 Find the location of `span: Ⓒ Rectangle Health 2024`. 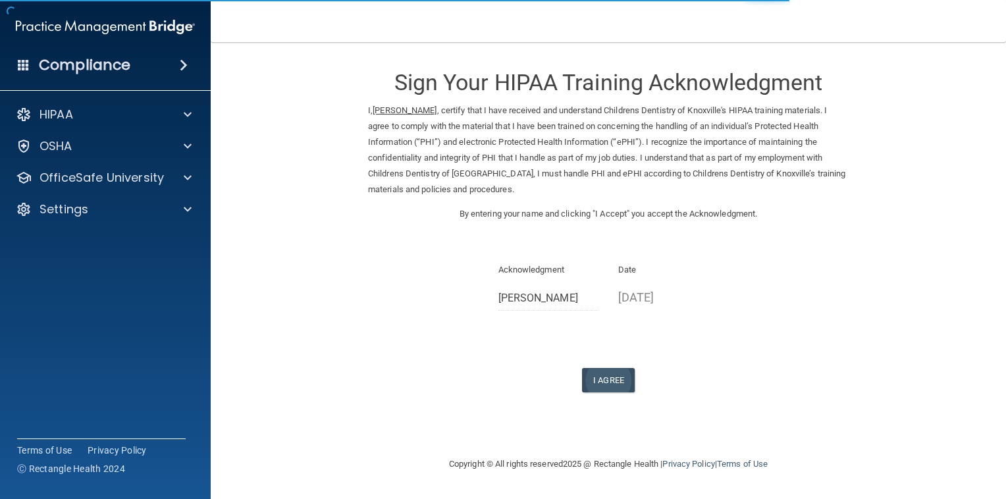

span: Ⓒ Rectangle Health 2024 is located at coordinates (71, 469).